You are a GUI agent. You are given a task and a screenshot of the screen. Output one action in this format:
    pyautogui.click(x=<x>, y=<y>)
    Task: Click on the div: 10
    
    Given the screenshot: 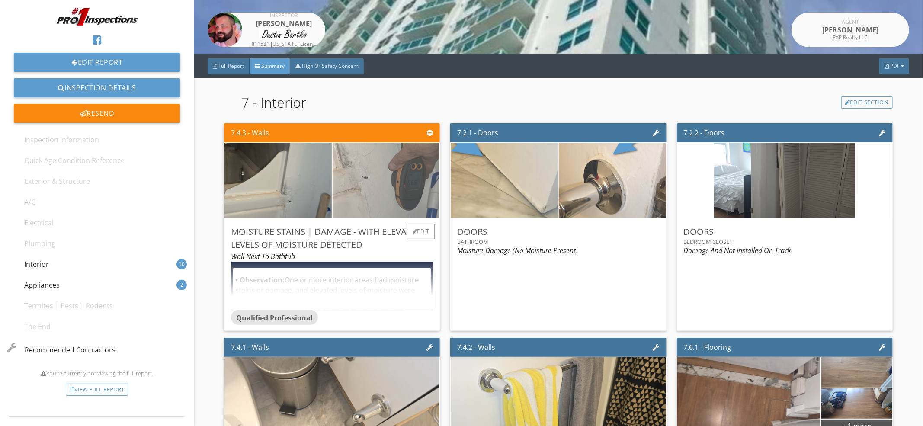 What is the action you would take?
    pyautogui.click(x=182, y=264)
    